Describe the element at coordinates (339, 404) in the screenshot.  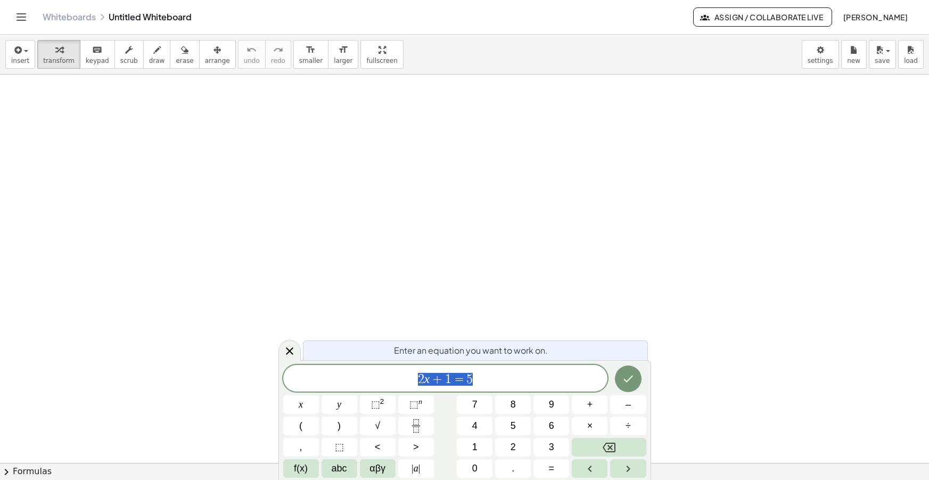
I see `span: y` at that location.